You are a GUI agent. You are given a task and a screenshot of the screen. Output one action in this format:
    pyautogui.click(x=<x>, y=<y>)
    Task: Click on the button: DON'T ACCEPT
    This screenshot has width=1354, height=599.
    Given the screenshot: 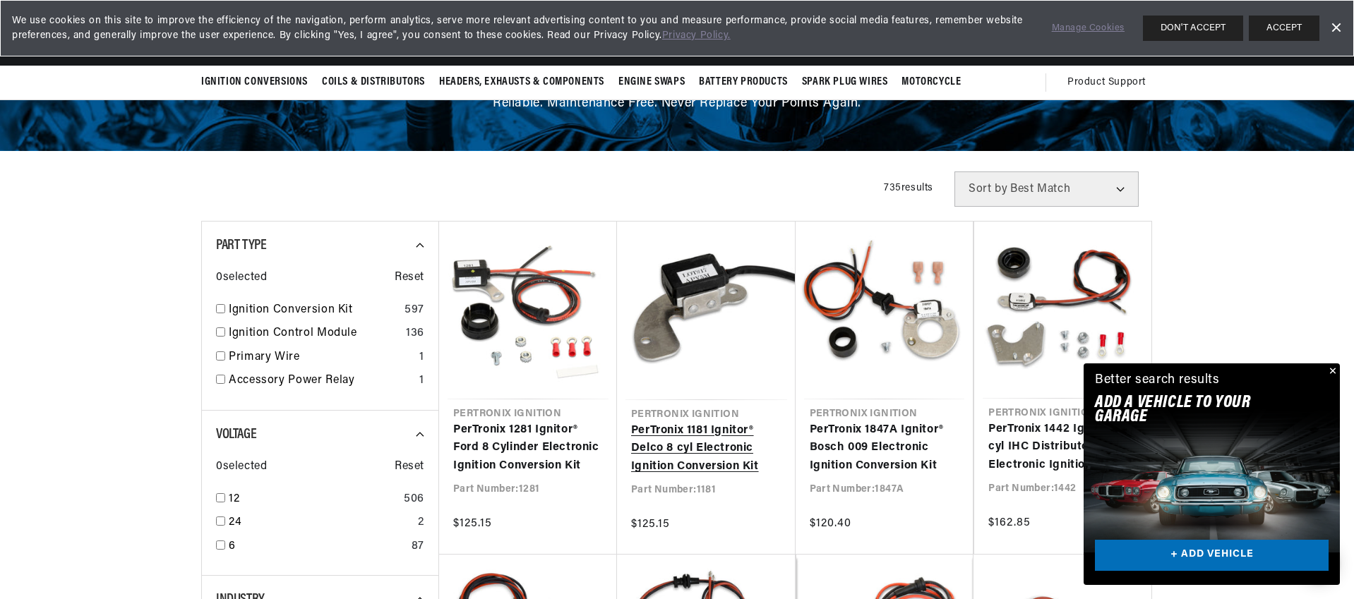 What is the action you would take?
    pyautogui.click(x=1193, y=28)
    